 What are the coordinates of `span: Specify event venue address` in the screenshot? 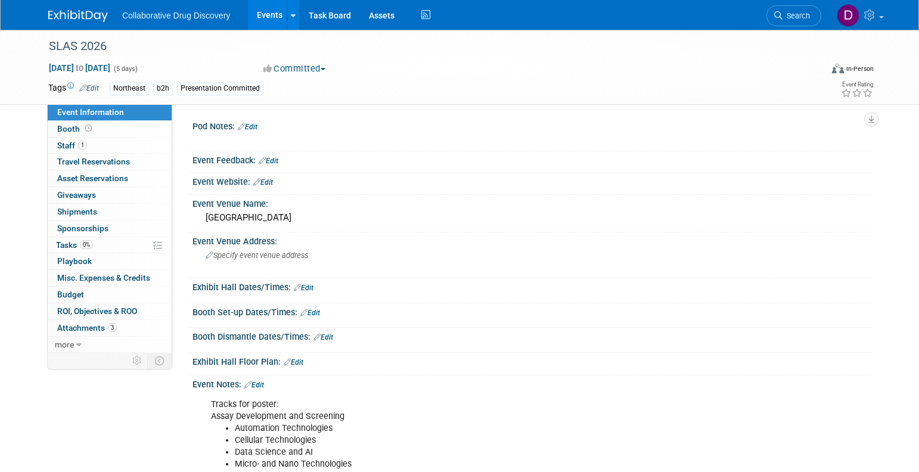 It's located at (257, 255).